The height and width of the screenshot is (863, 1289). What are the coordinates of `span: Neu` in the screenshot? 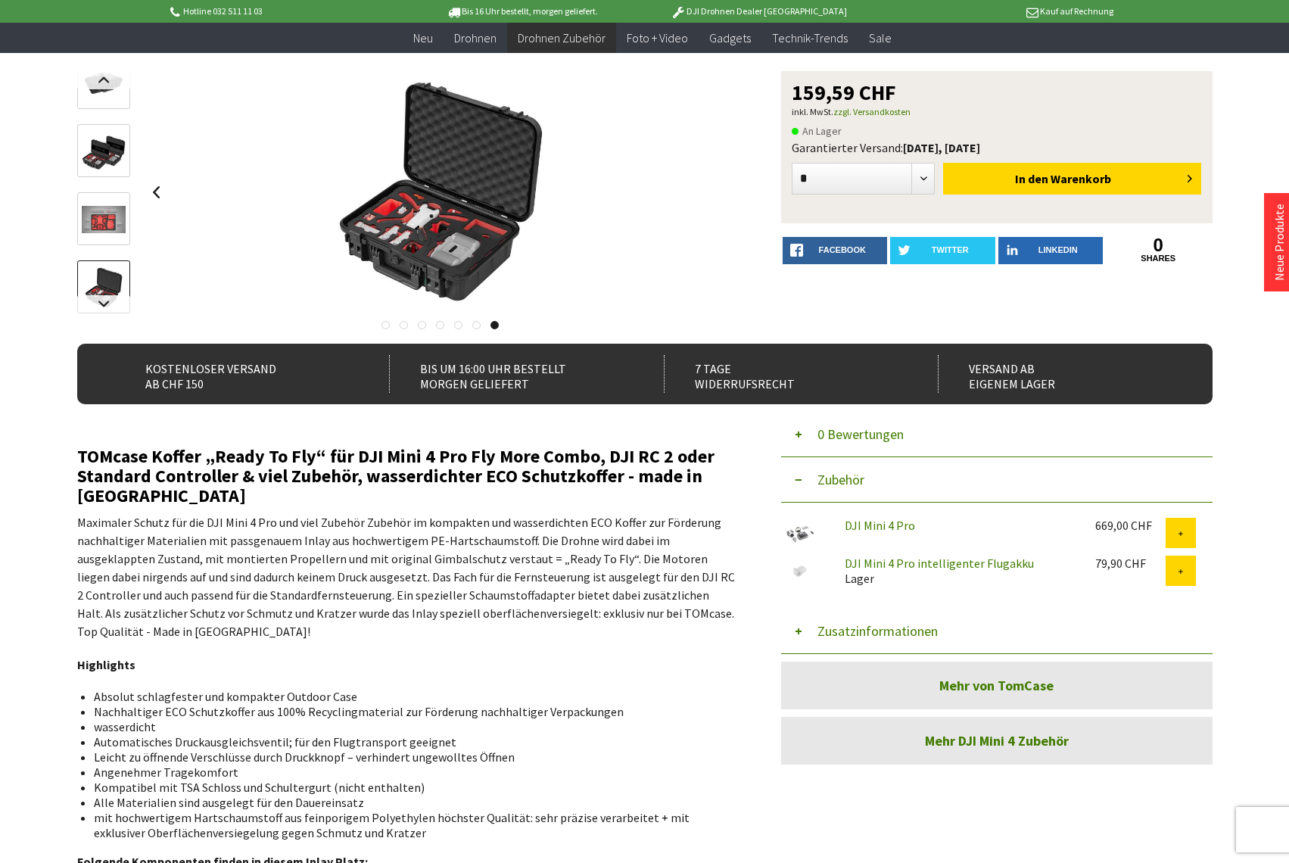 It's located at (423, 38).